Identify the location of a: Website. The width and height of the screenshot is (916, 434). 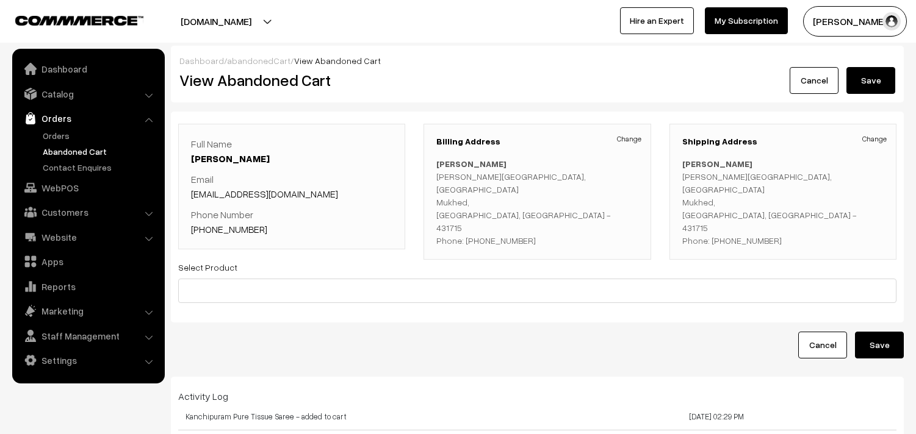
(88, 237).